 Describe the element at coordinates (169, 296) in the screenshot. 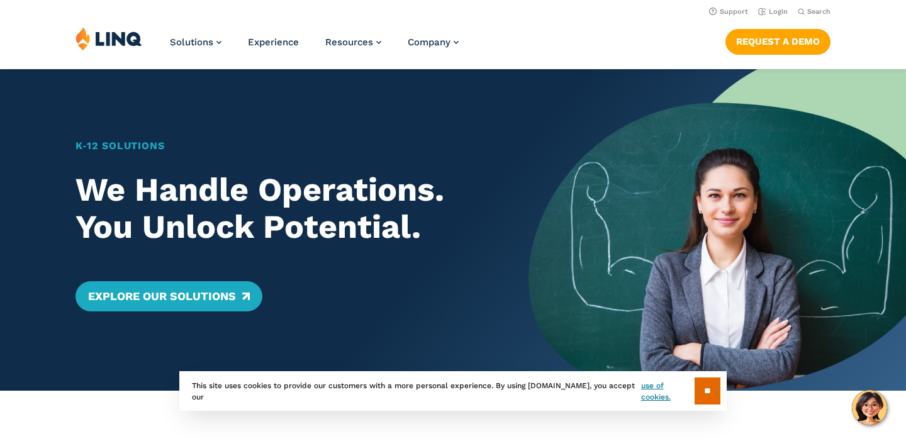

I see `a: Explore Our Solutions` at that location.